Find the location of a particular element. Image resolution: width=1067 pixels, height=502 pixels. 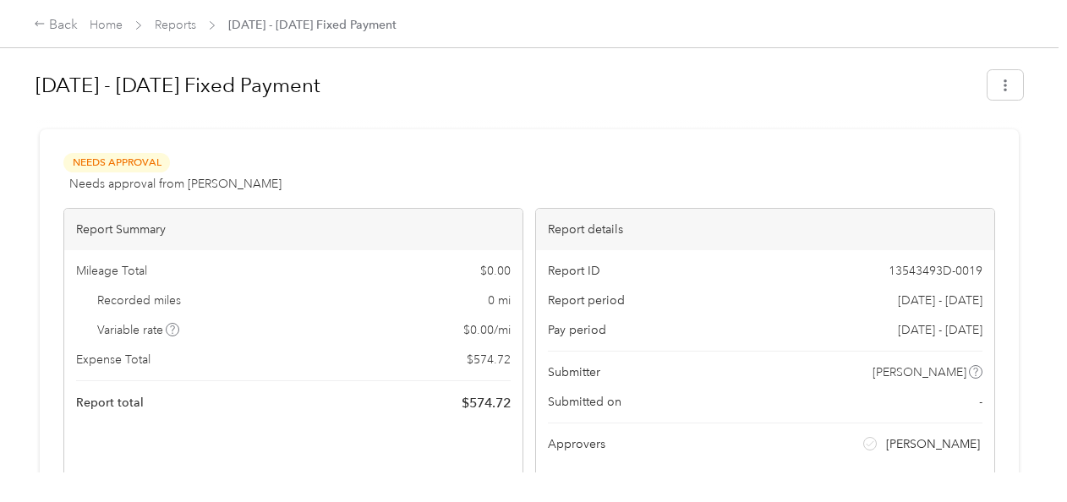

span: Submitter is located at coordinates (574, 372).